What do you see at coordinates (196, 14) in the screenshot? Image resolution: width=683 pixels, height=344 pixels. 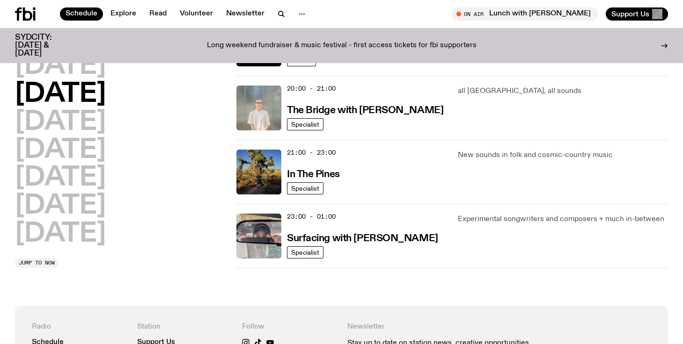 I see `a: Volunteer` at bounding box center [196, 14].